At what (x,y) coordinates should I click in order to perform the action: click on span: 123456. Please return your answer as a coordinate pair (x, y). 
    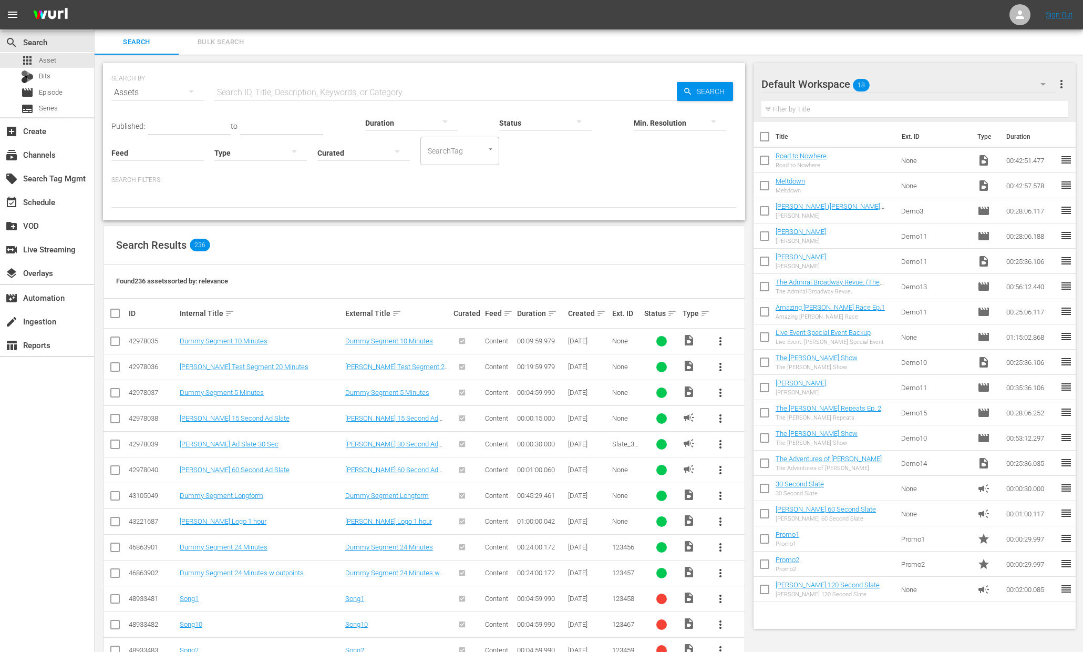
    Looking at the image, I should click on (623, 547).